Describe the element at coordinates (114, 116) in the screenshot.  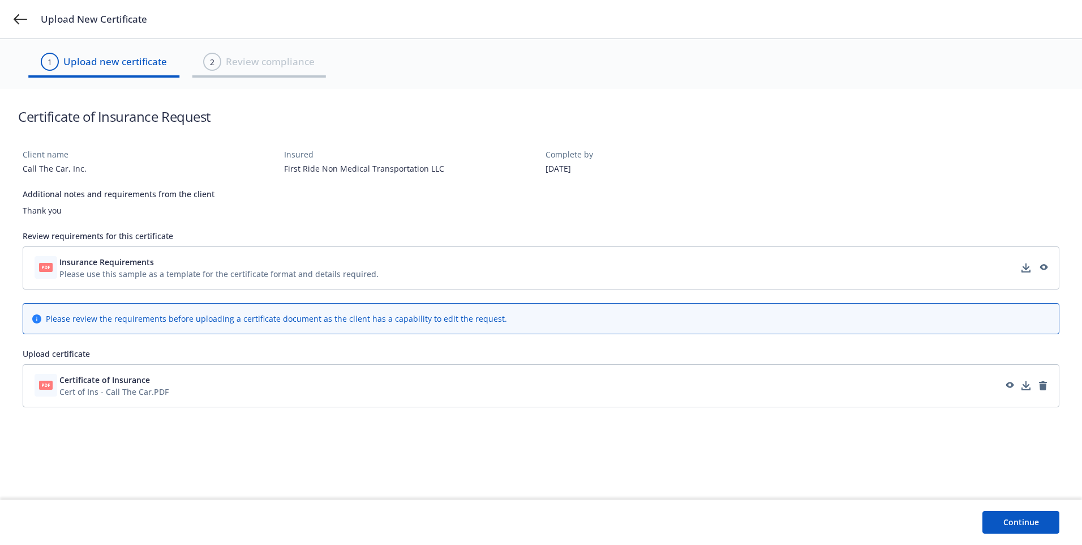
I see `h1: Certificate of Insurance Request` at that location.